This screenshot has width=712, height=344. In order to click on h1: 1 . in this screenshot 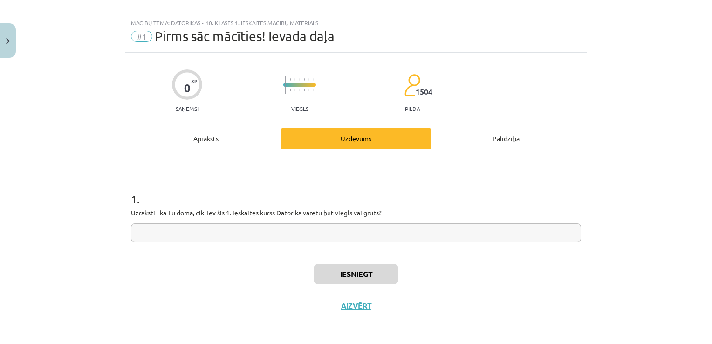, I will do `click(356, 191)`.